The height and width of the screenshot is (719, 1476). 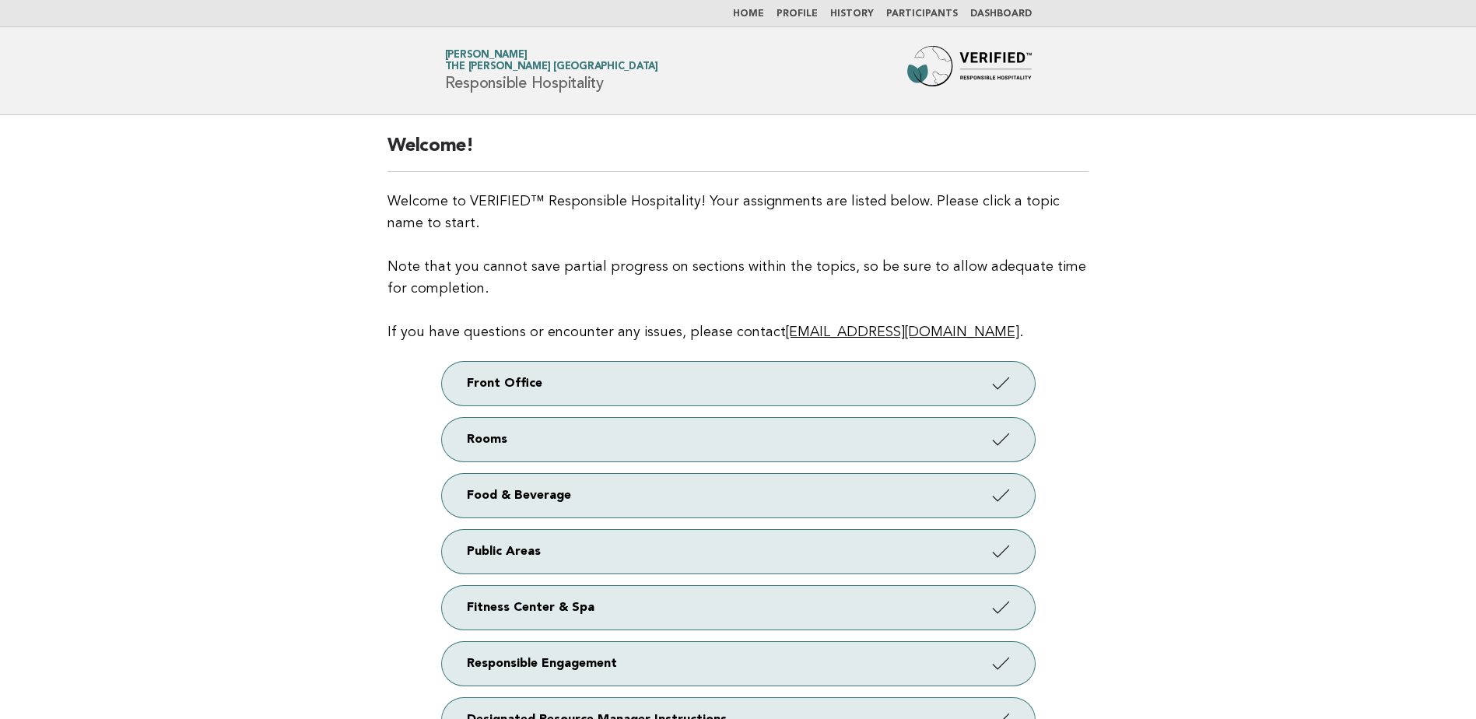 What do you see at coordinates (738, 267) in the screenshot?
I see `p: Welcome to VERIFIED™ Responsible Hospitality! Your assignments are listed below. Please click a t...` at bounding box center [738, 267].